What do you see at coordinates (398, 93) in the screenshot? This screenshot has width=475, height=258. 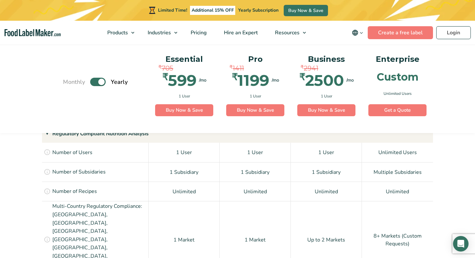 I see `span: Unlimited Users` at bounding box center [398, 93].